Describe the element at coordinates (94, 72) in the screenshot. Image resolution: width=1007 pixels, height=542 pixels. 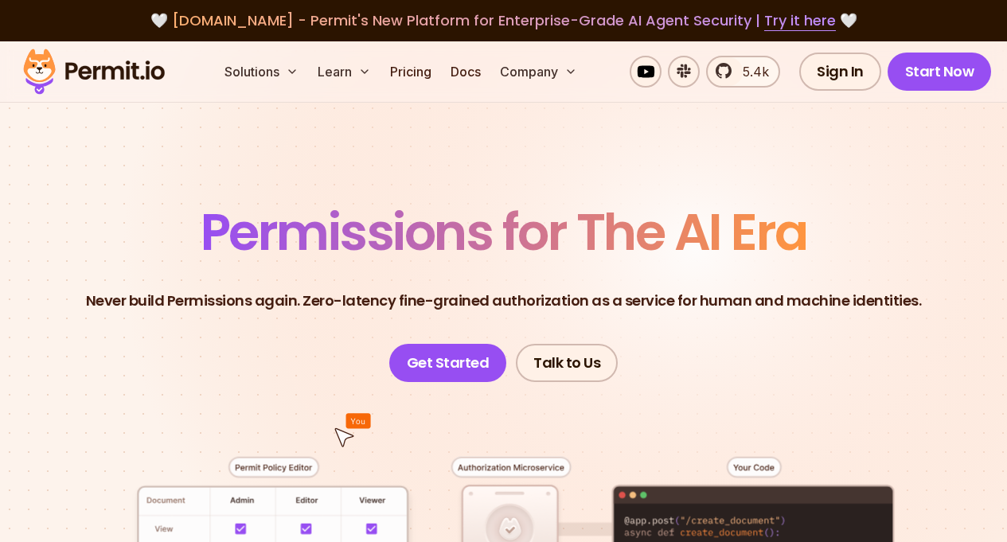
I see `img: Permit logo` at that location.